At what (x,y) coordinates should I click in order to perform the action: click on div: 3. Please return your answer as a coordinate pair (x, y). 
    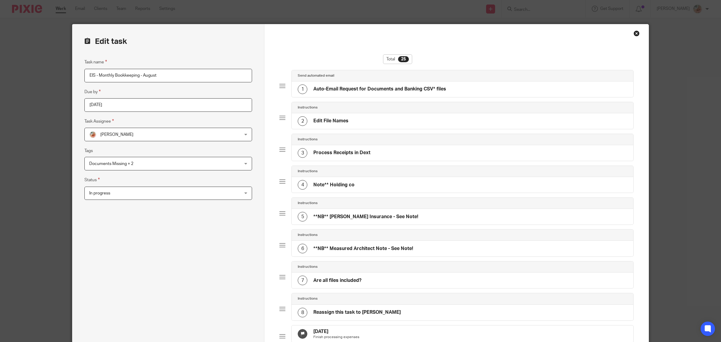
    Looking at the image, I should click on (302, 153).